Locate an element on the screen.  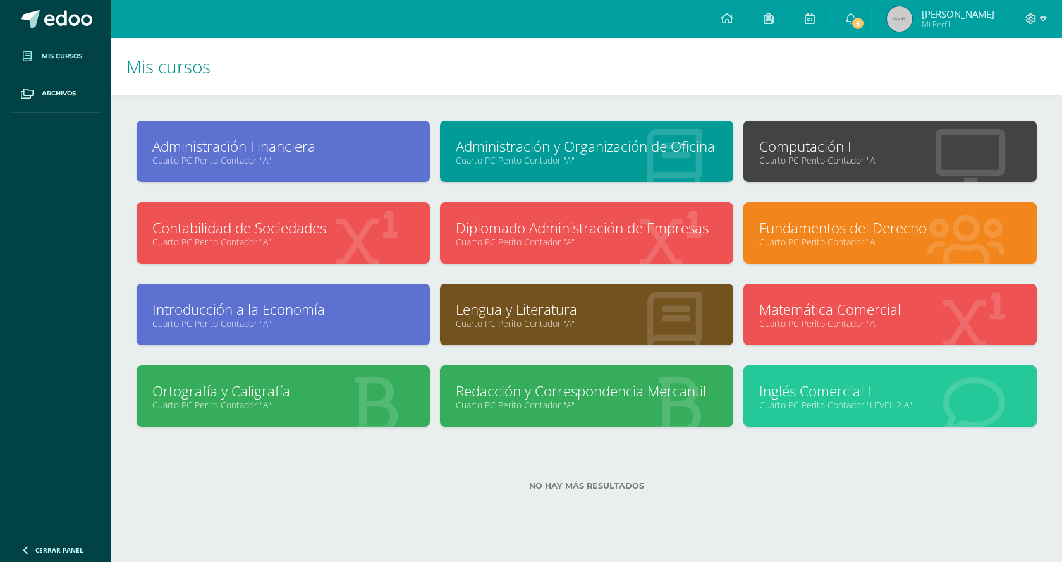
a: Cuarto PC Perito Contador "LEVEL 2 A" is located at coordinates (890, 404).